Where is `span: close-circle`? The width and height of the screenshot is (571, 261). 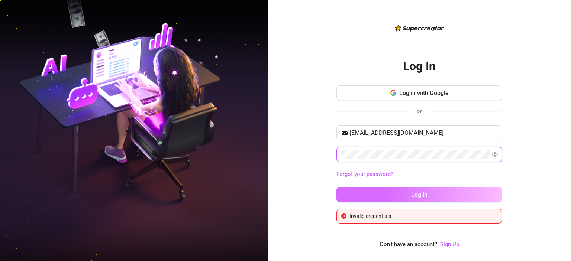 span: close-circle is located at coordinates (344, 216).